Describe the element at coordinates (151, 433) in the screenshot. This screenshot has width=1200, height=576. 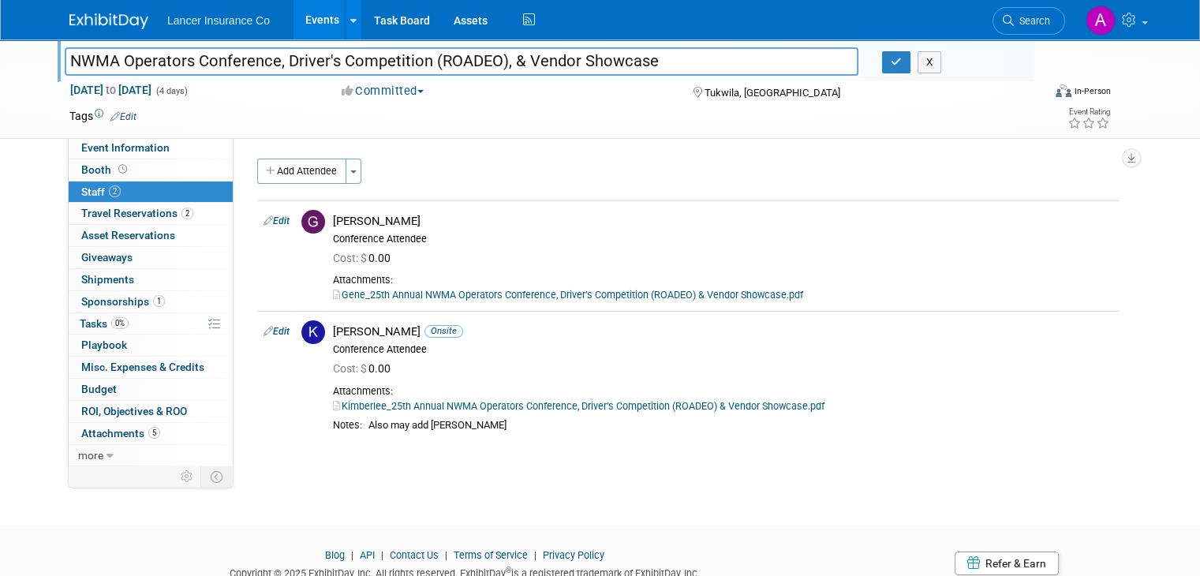
I see `a: Attachments5` at that location.